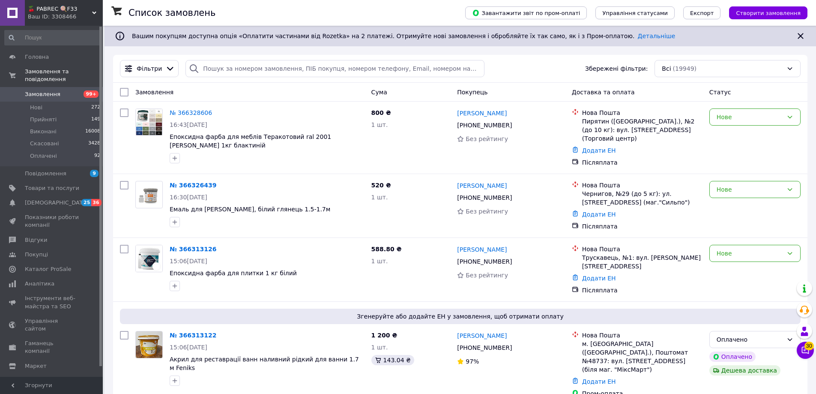 Image resolution: width=816 pixels, height=394 pixels. I want to click on span: 30, so click(809, 346).